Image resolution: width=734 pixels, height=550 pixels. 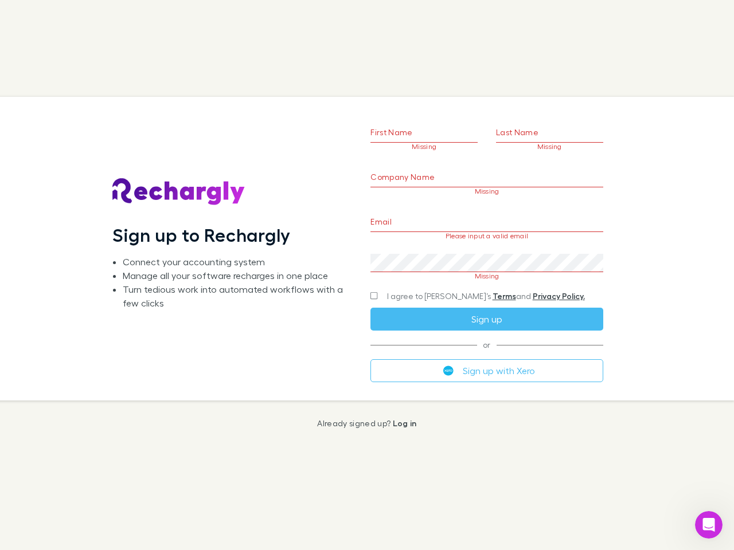 I want to click on button: Sign up with Xero, so click(x=486, y=371).